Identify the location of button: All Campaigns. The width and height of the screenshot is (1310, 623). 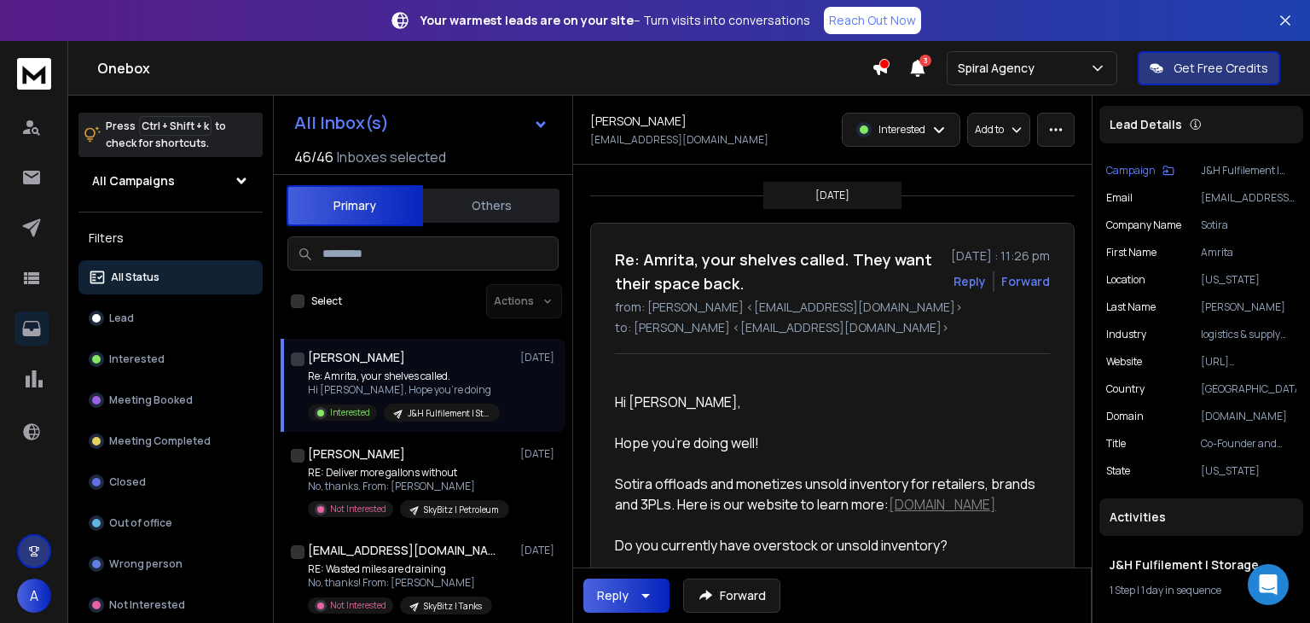
(171, 181).